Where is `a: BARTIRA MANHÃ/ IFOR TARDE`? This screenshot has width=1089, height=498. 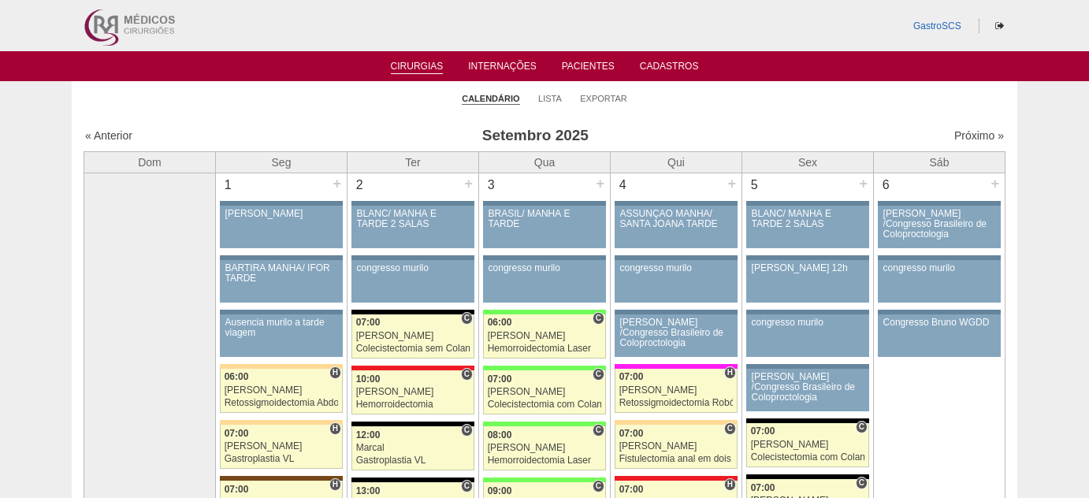 a: BARTIRA MANHÃ/ IFOR TARDE is located at coordinates (281, 281).